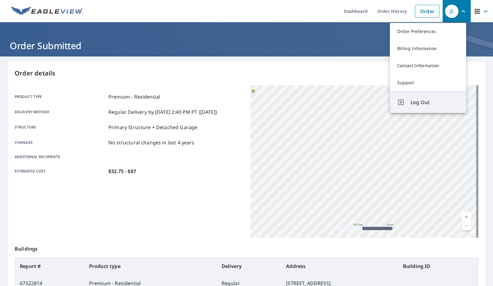 Image resolution: width=493 pixels, height=286 pixels. Describe the element at coordinates (122, 171) in the screenshot. I see `p: $32.75 - $87` at that location.